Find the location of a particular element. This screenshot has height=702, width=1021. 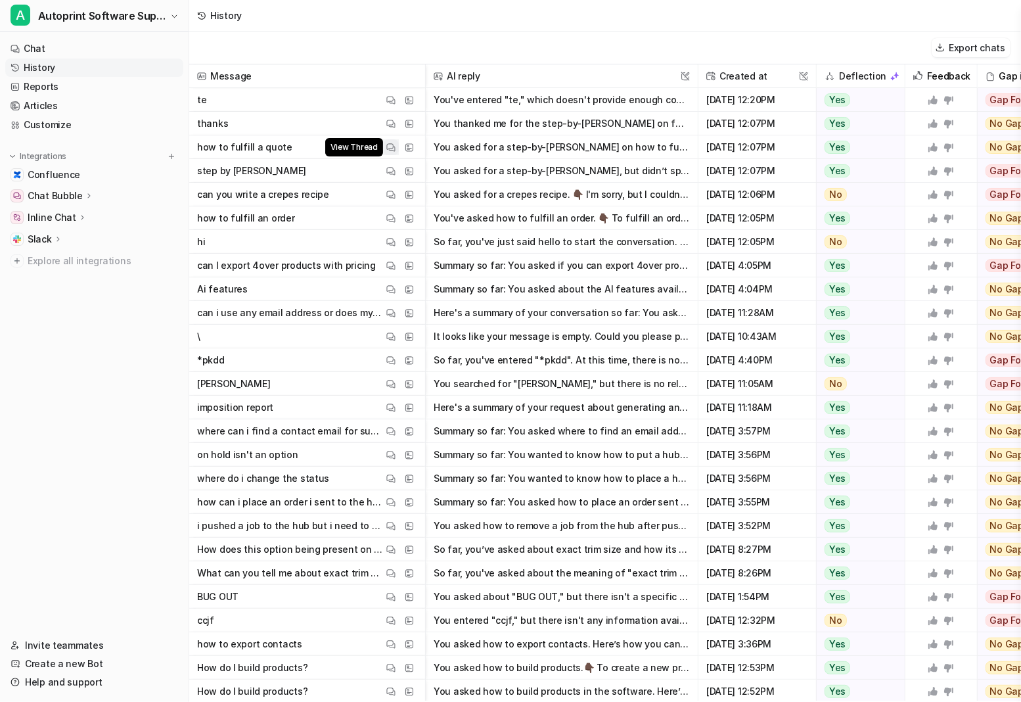

p: Integrations is located at coordinates (43, 156).